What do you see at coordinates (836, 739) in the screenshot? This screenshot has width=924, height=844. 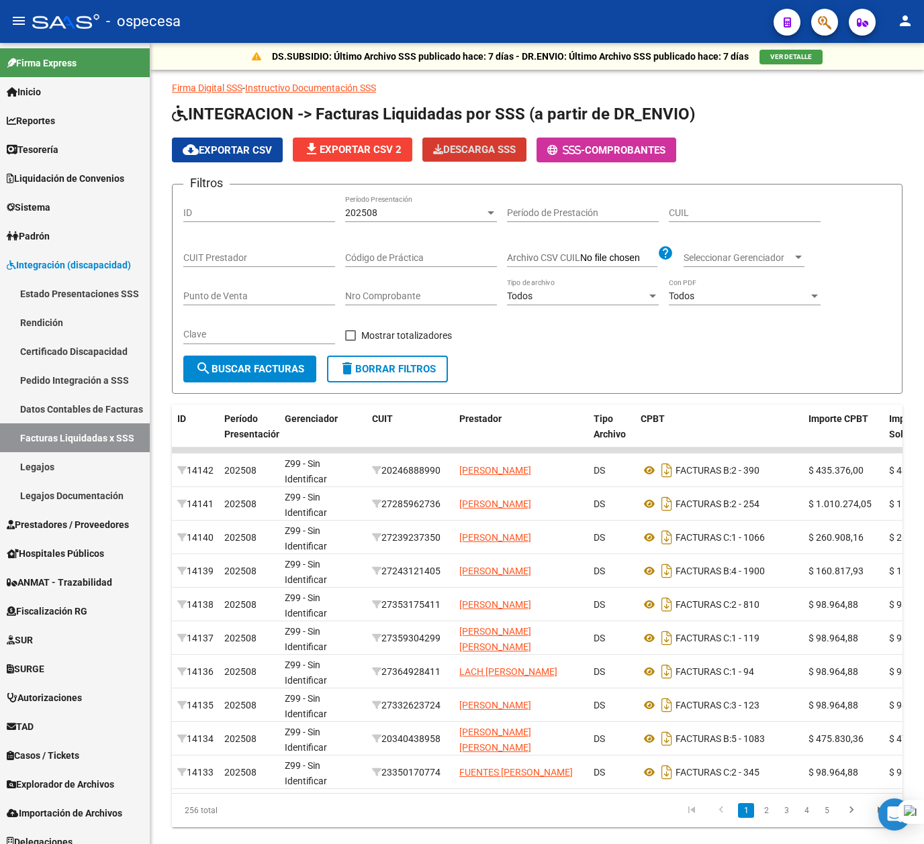 I see `span: $ 475.830,36` at bounding box center [836, 739].